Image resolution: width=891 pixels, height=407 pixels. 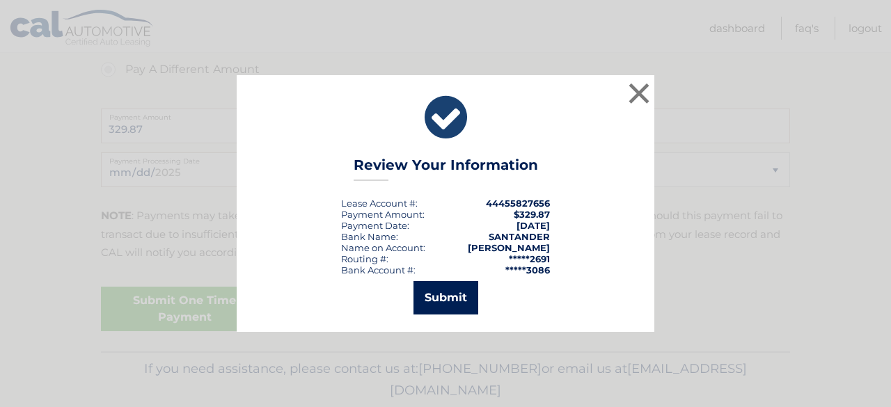 What do you see at coordinates (532, 214) in the screenshot?
I see `span: $329.87` at bounding box center [532, 214].